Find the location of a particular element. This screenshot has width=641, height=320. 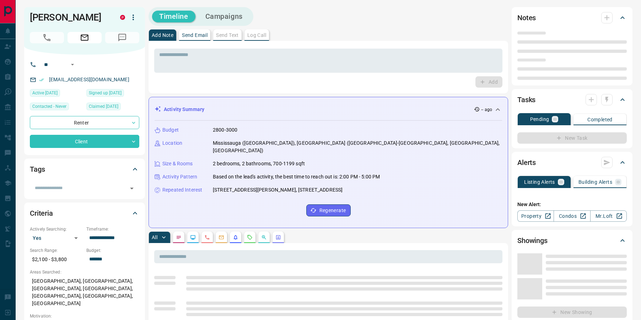

svg: Calls is located at coordinates (207, 238).